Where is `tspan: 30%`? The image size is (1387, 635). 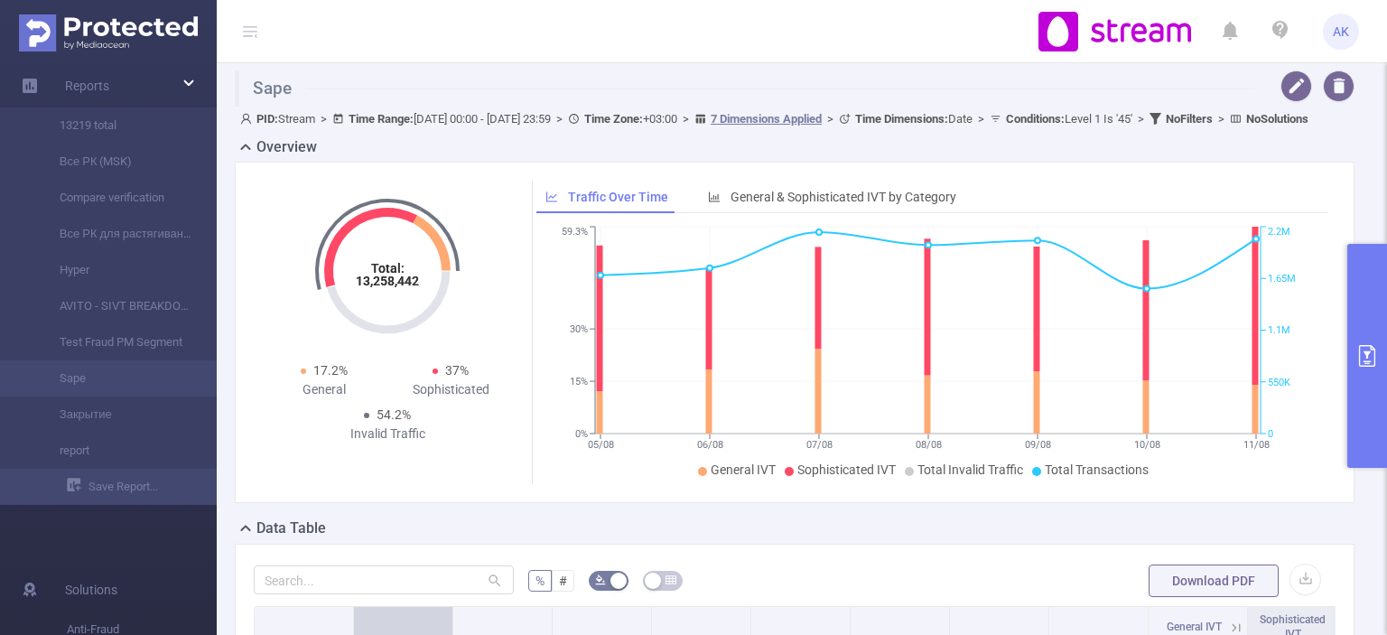
tspan: 30% is located at coordinates (579, 329).